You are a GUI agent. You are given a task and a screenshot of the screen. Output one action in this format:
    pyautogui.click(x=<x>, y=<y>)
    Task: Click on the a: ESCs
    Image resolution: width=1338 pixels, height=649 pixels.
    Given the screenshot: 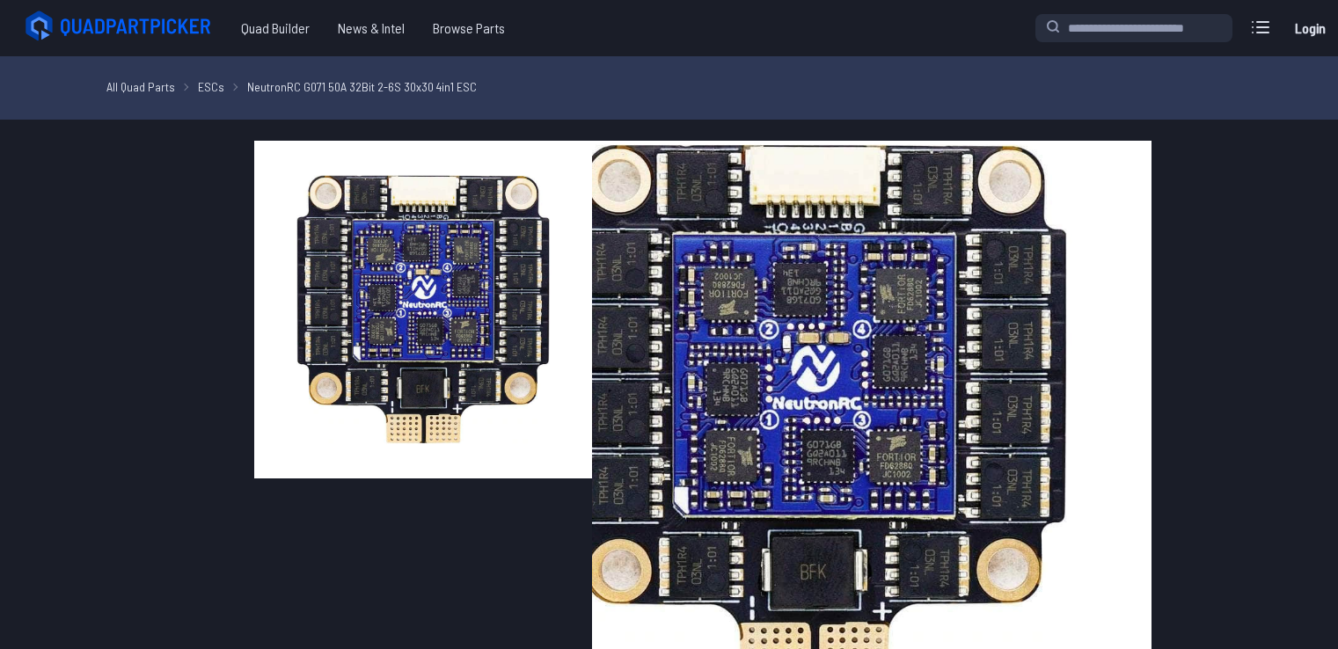 What is the action you would take?
    pyautogui.click(x=211, y=86)
    